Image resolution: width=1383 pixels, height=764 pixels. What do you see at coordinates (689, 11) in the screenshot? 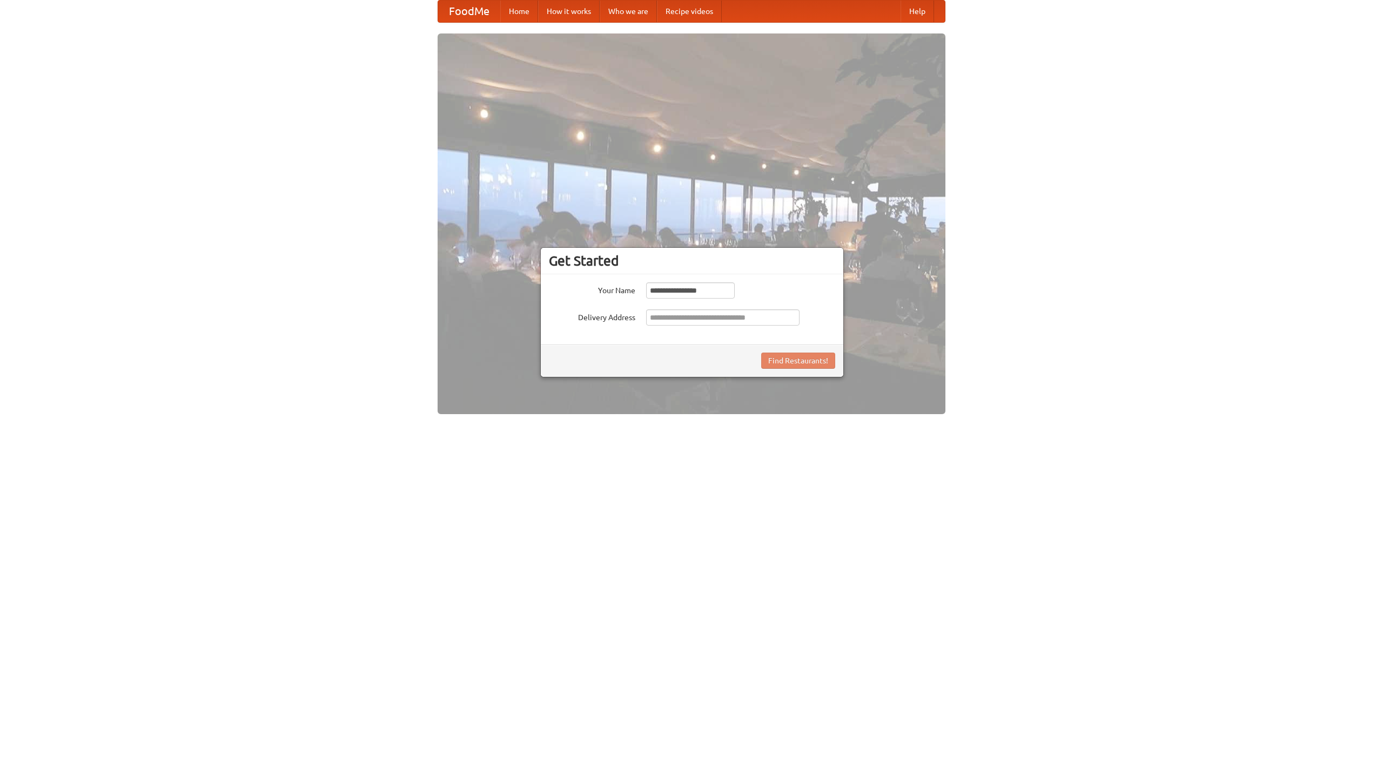
I see `a: Recipe videos` at bounding box center [689, 11].